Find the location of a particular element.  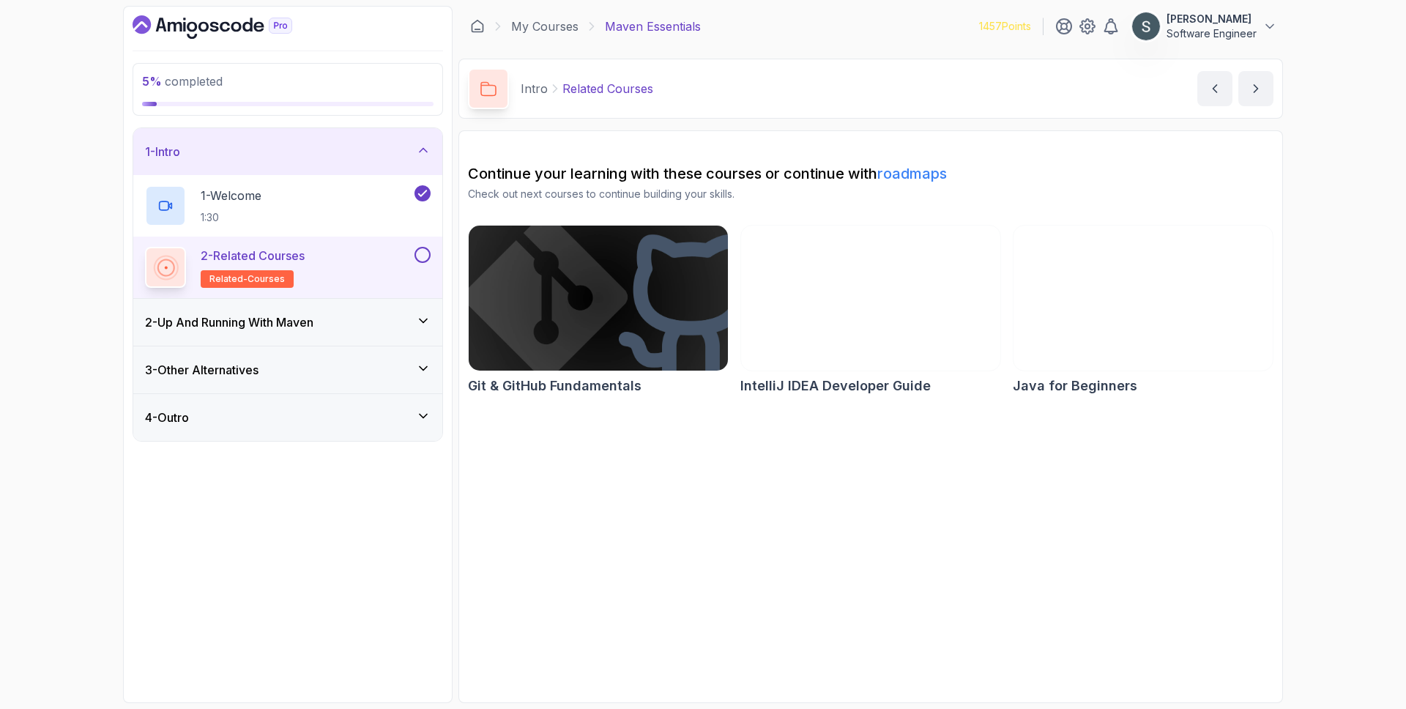

p: 1457 Points is located at coordinates (1005, 26).